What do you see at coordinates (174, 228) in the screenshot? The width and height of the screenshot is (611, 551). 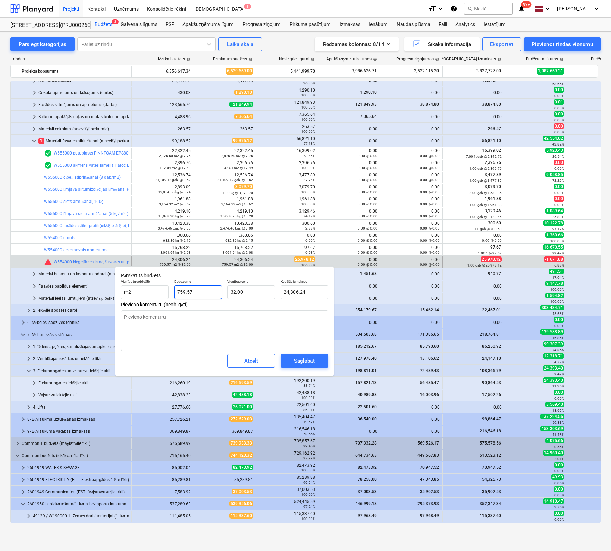 I see `small: 3,474.46 t.m. @ 3.00` at bounding box center [174, 228].